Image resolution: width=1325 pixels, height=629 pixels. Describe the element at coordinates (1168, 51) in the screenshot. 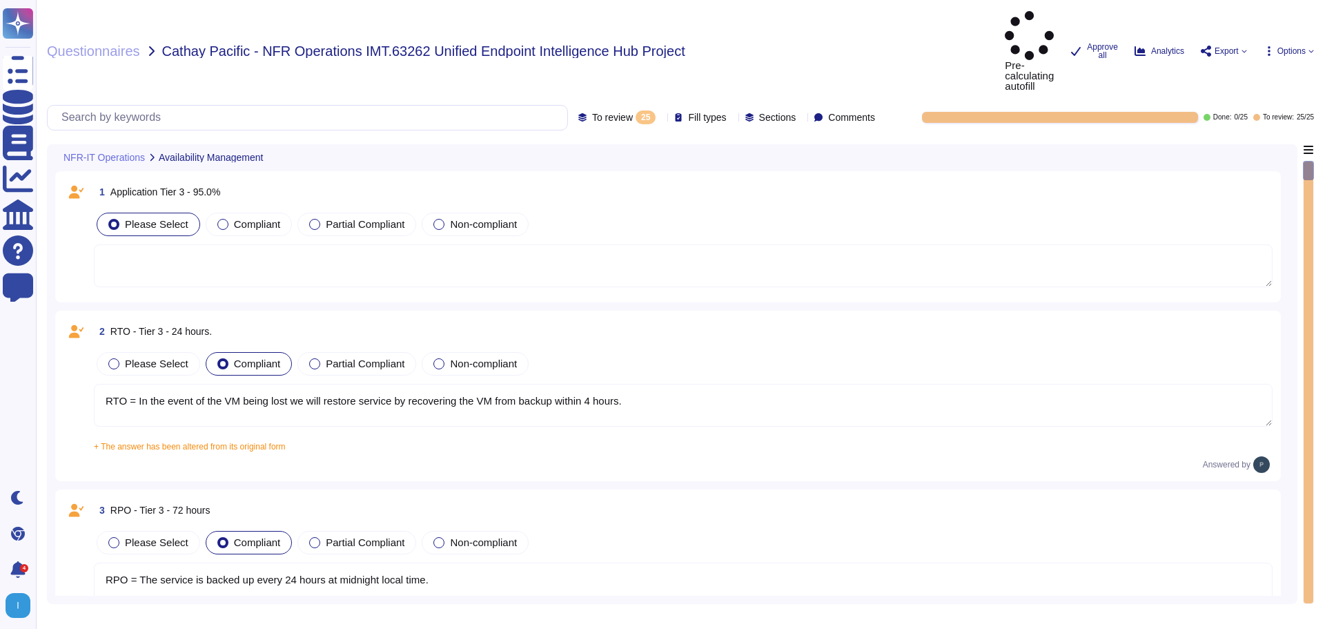

I see `span: Analytics` at that location.